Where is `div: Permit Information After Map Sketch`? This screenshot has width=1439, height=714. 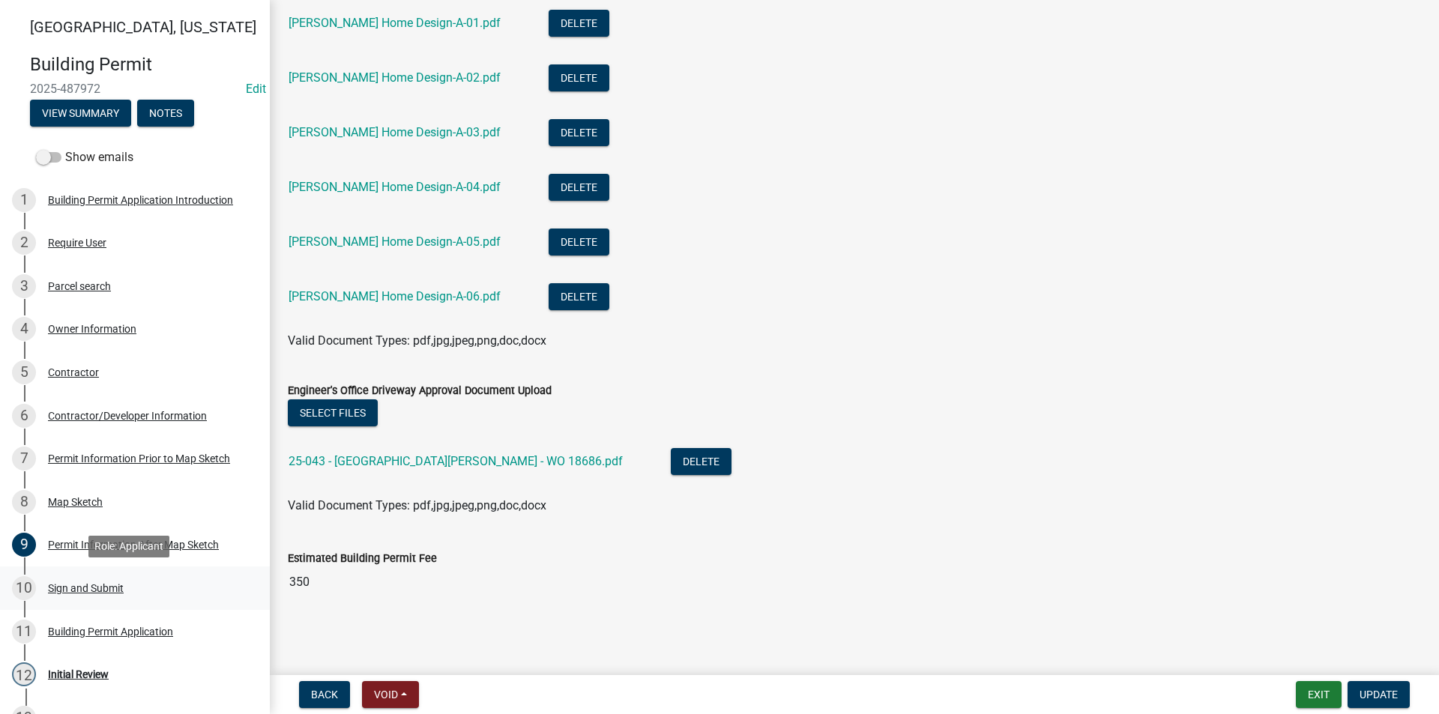 div: Permit Information After Map Sketch is located at coordinates (133, 545).